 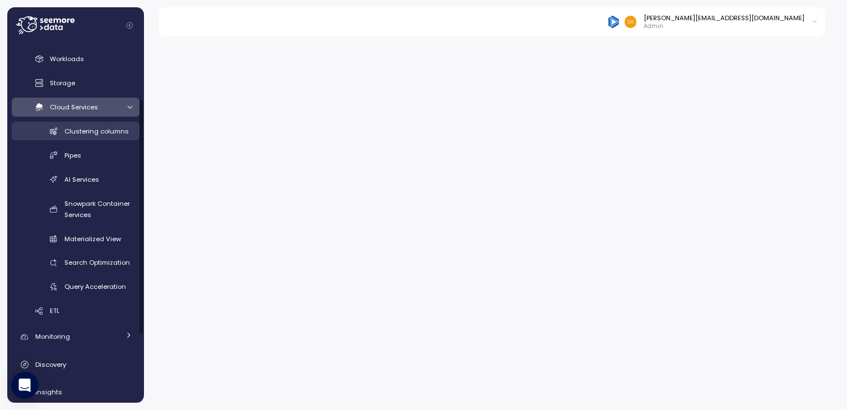 What do you see at coordinates (74, 107) in the screenshot?
I see `span: Cloud Services` at bounding box center [74, 107].